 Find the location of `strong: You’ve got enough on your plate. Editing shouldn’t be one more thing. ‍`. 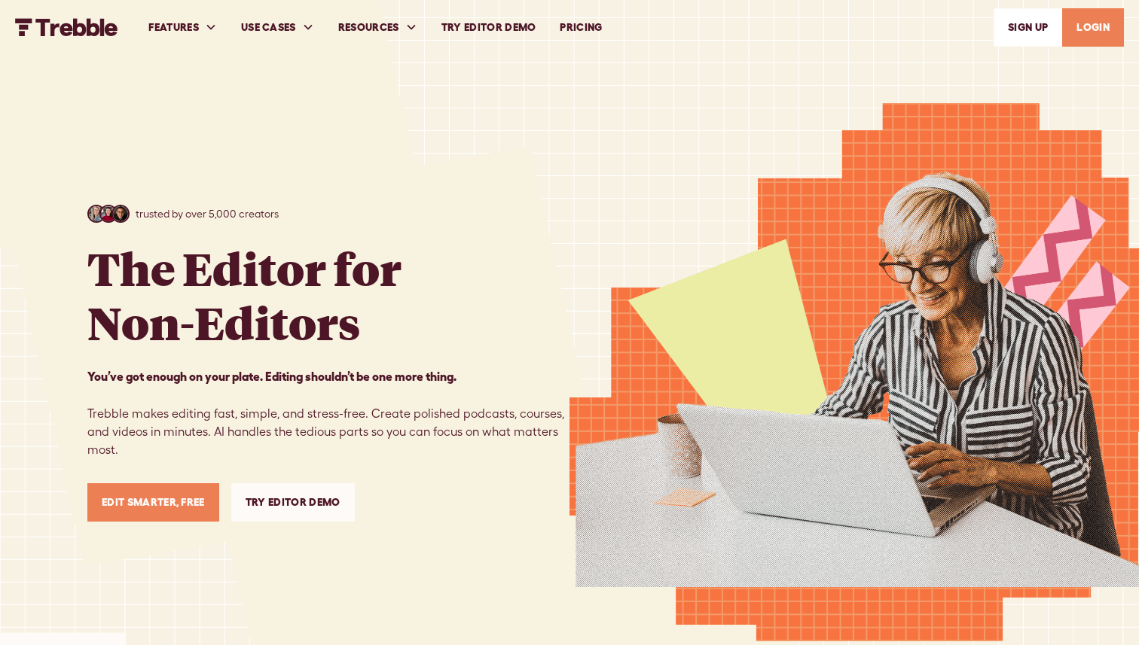

strong: You’ve got enough on your plate. Editing shouldn’t be one more thing. ‍ is located at coordinates (272, 377).